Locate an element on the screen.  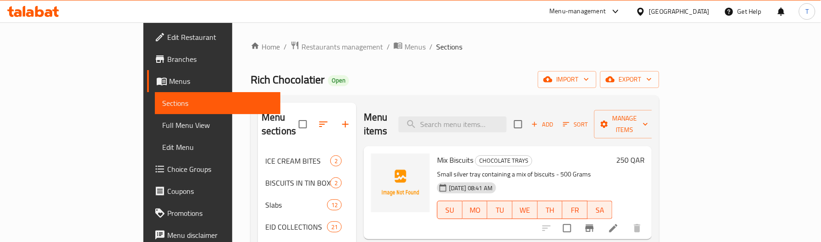
button: delete is located at coordinates (637, 228).